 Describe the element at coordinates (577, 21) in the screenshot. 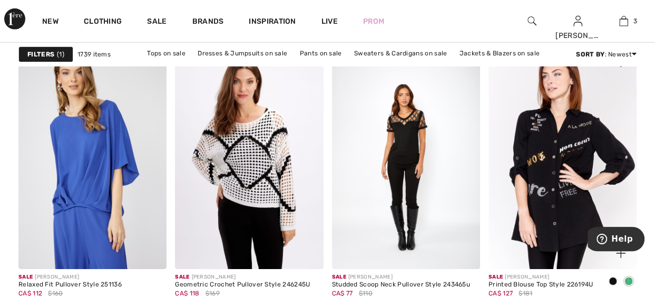

I see `a: Sign In` at that location.